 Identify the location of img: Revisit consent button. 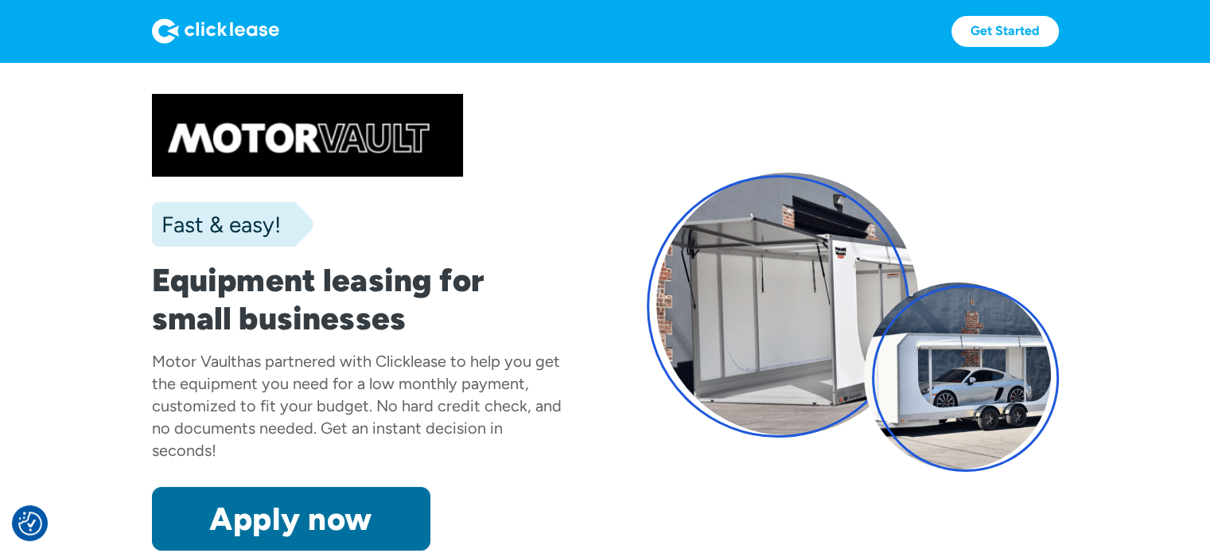
(30, 524).